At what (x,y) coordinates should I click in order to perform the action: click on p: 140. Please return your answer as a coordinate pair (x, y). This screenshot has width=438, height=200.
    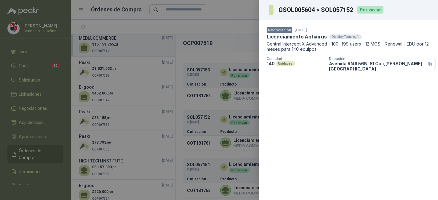
    Looking at the image, I should click on (270, 63).